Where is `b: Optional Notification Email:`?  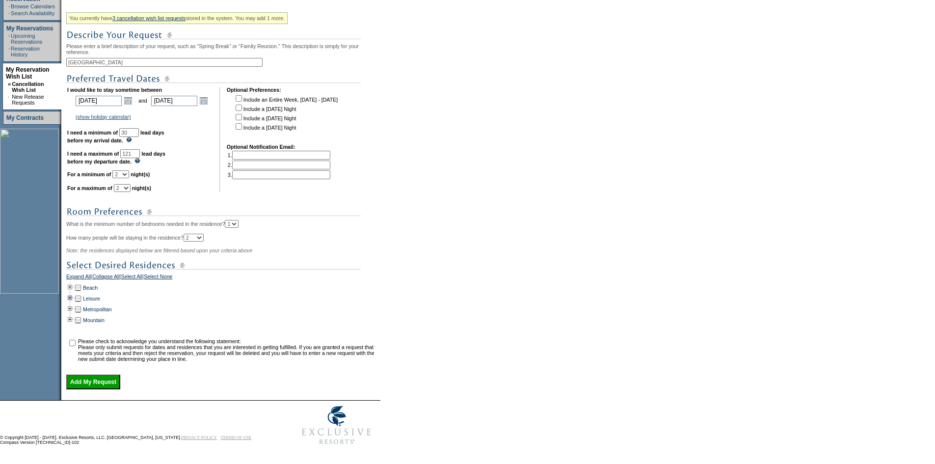
b: Optional Notification Email: is located at coordinates (261, 147).